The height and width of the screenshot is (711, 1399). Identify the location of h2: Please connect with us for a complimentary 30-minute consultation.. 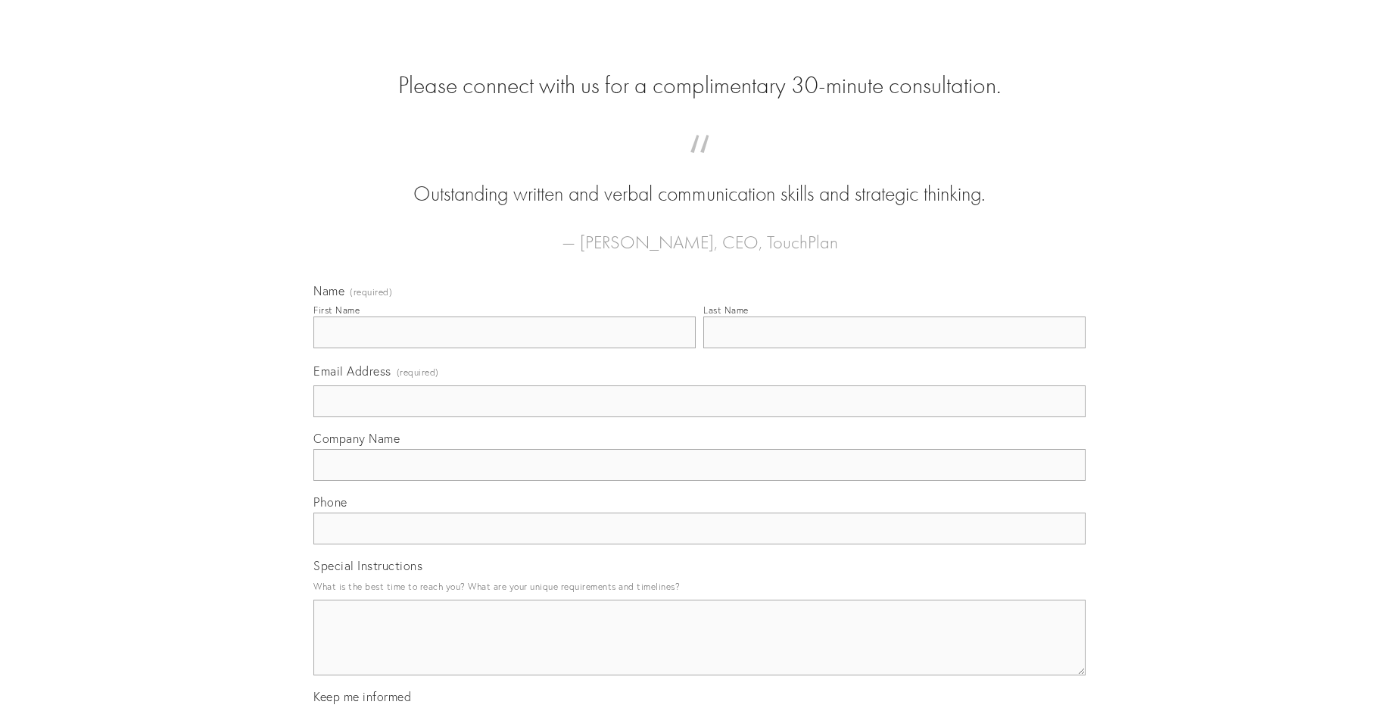
(700, 86).